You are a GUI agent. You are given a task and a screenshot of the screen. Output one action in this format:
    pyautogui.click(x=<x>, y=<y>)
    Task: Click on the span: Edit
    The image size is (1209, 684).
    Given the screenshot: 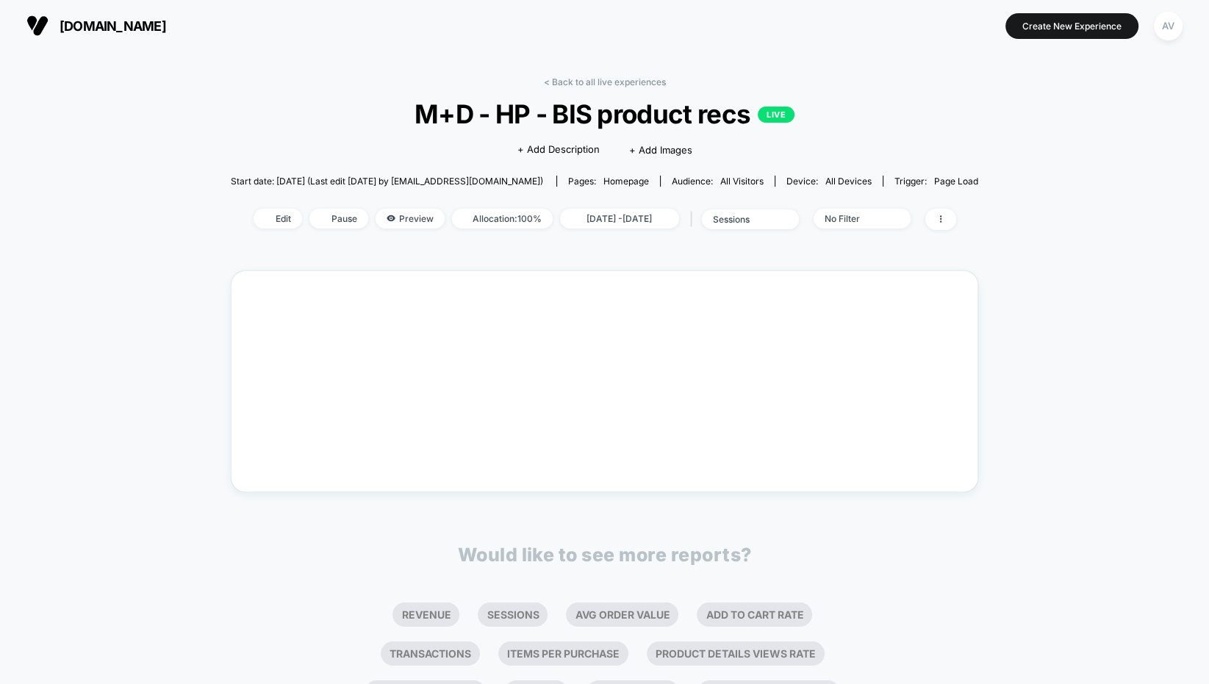 What is the action you would take?
    pyautogui.click(x=278, y=218)
    